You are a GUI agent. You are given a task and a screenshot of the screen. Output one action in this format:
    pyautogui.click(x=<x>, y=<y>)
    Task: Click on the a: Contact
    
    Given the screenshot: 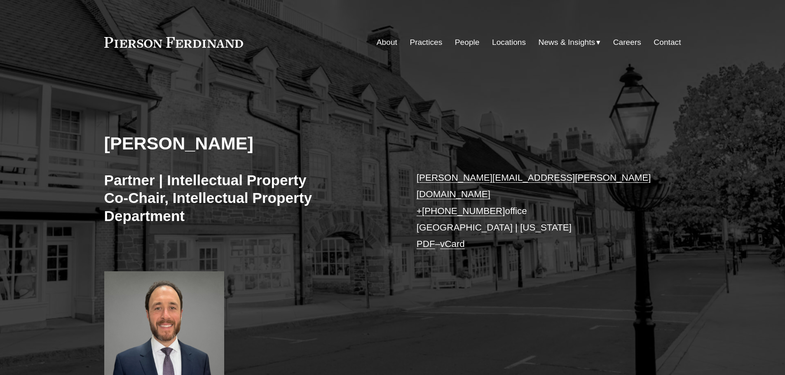 What is the action you would take?
    pyautogui.click(x=667, y=42)
    